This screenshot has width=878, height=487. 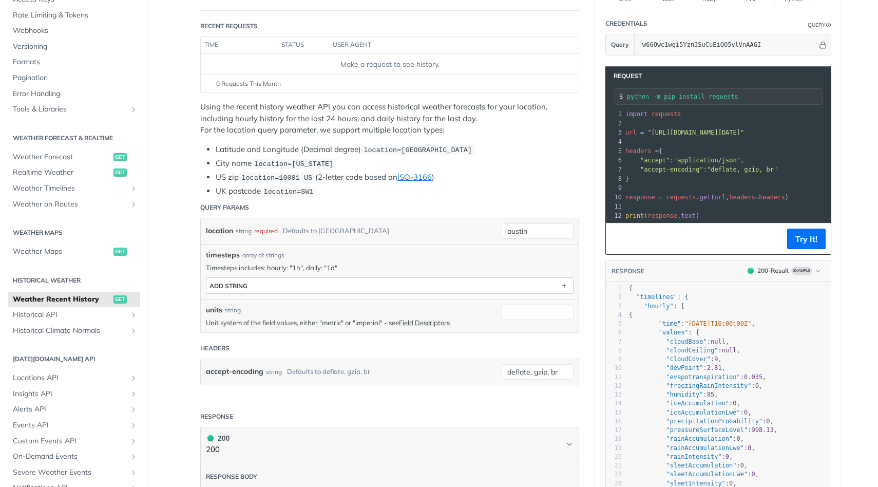 I want to click on div: 16, so click(x=614, y=421).